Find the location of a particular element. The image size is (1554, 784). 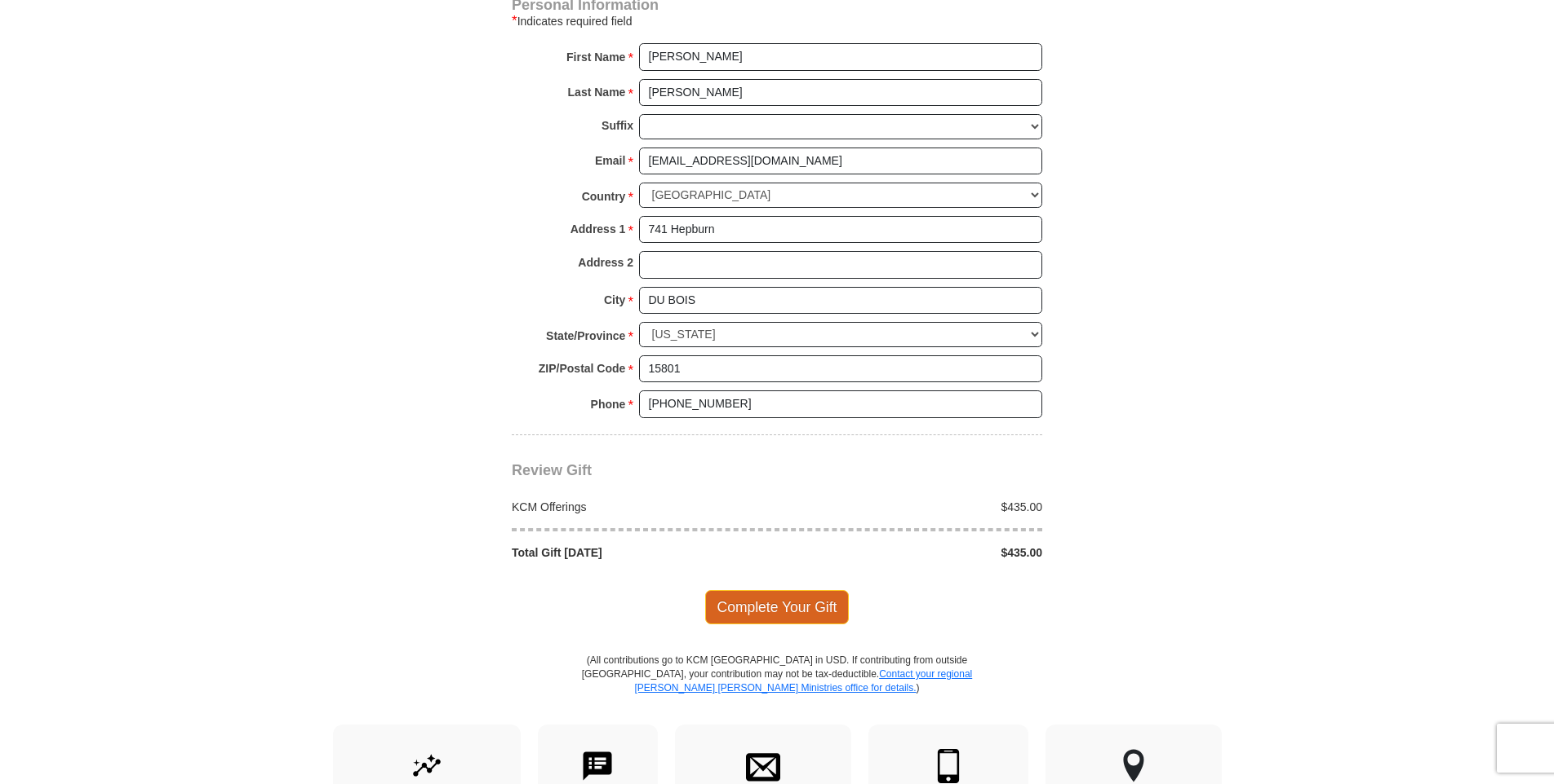

strong: Phone is located at coordinates (608, 405).